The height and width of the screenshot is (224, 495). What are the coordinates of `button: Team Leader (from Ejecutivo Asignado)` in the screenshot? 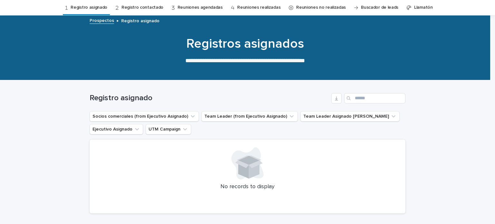 It's located at (249, 116).